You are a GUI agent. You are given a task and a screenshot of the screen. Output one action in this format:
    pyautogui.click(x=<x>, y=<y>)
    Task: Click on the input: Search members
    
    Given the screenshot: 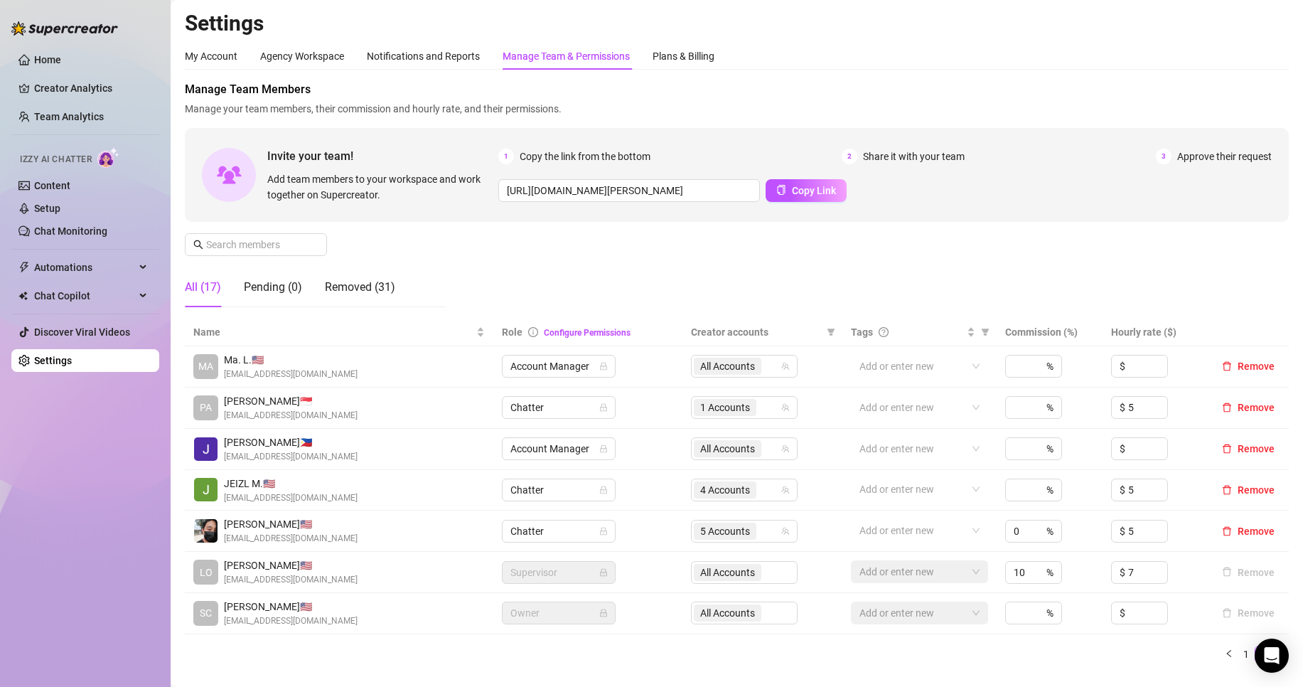 What is the action you would take?
    pyautogui.click(x=257, y=245)
    